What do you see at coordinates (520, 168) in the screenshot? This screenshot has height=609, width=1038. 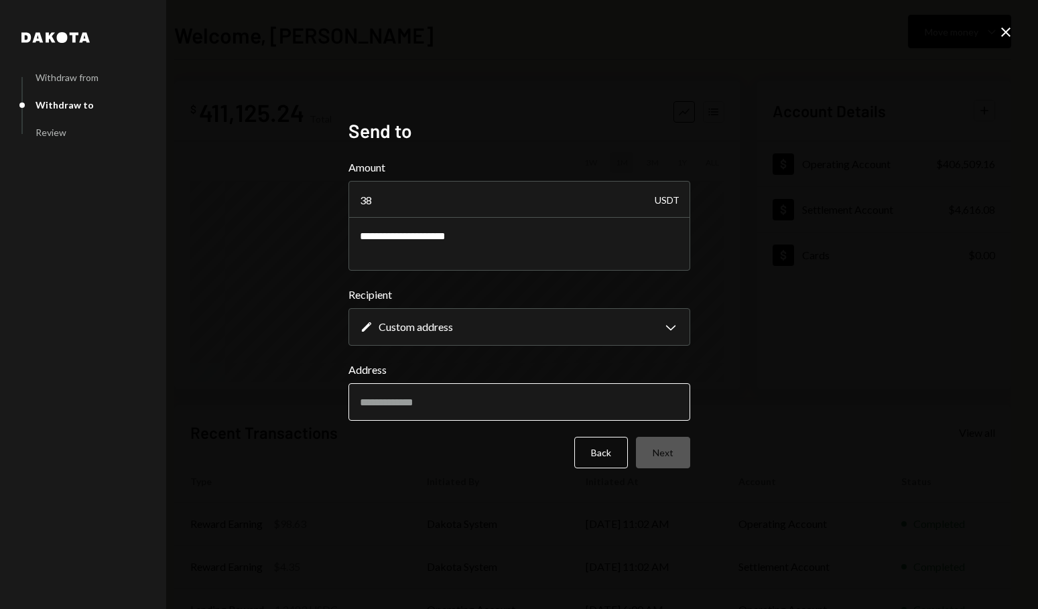 I see `label: Amount` at bounding box center [520, 168].